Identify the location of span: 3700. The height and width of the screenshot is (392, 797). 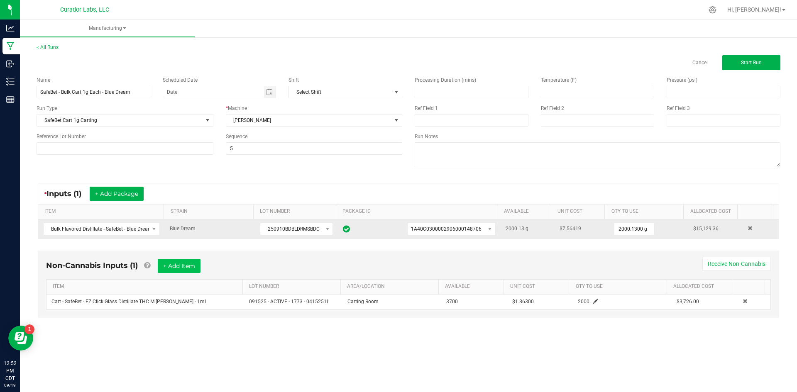
(452, 302).